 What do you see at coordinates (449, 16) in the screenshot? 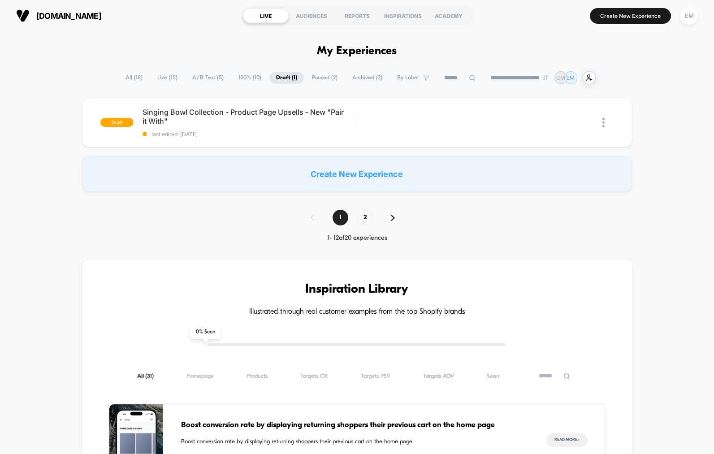
I see `div: ACADEMY` at bounding box center [449, 16].